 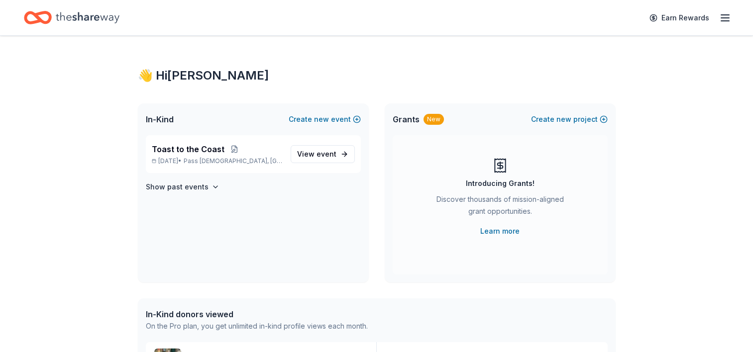 What do you see at coordinates (326, 154) in the screenshot?
I see `span: event` at bounding box center [326, 154].